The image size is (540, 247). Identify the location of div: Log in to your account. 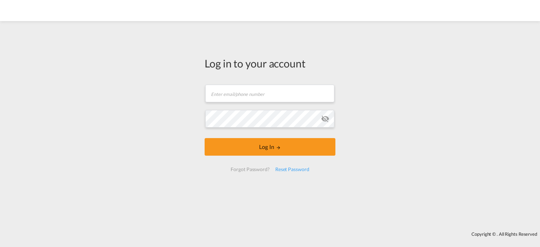
(270, 63).